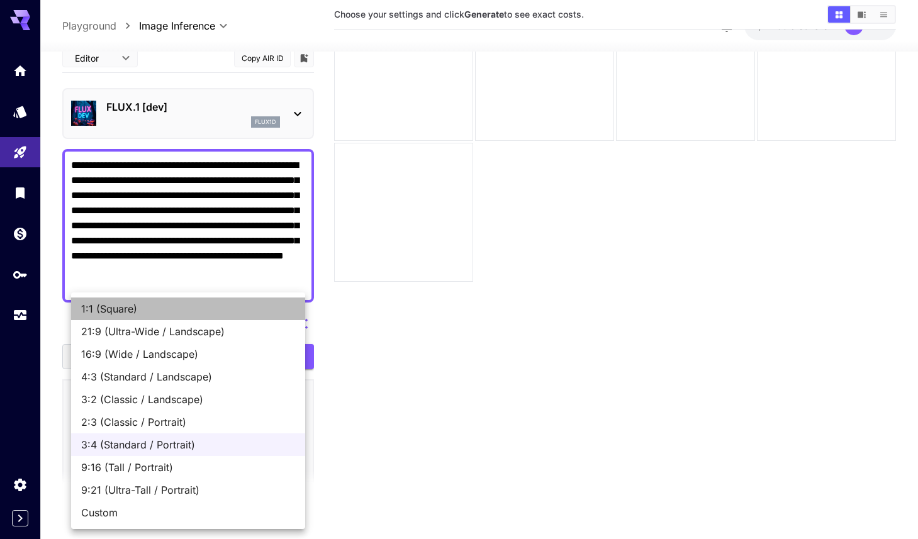 This screenshot has height=539, width=918. Describe the element at coordinates (188, 332) in the screenshot. I see `span: 21:9 (Ultra-Wide / Landscape)` at that location.